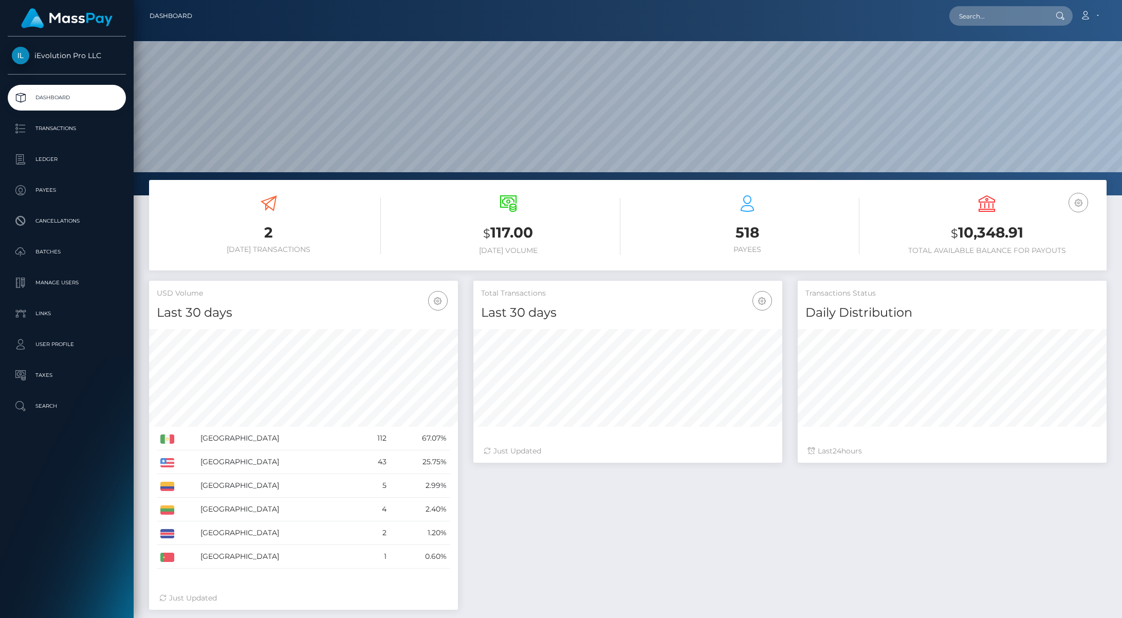 The height and width of the screenshot is (618, 1122). I want to click on h3: 2, so click(269, 232).